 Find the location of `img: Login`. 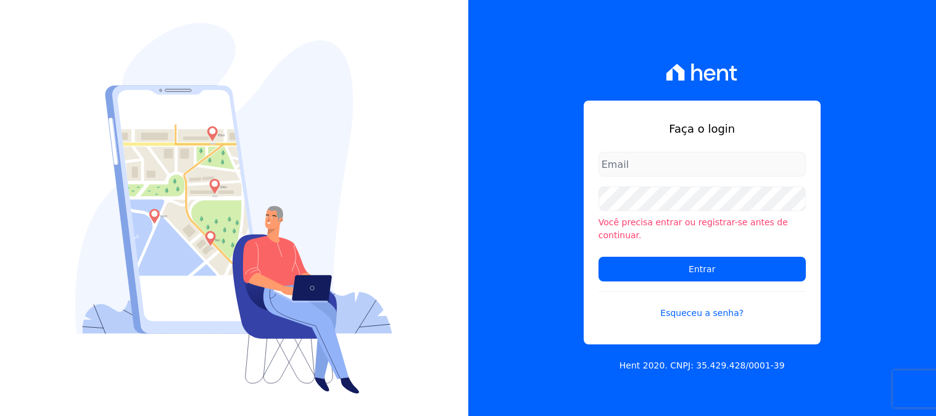

img: Login is located at coordinates (234, 208).